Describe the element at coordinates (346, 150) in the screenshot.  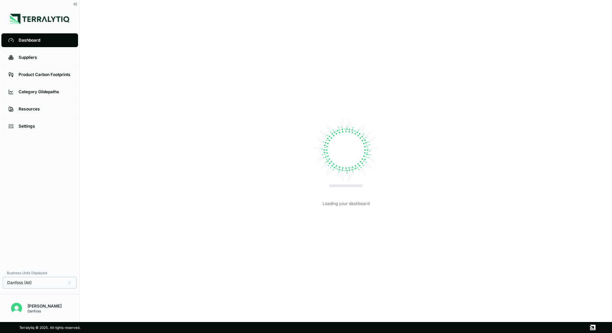
I see `img: Loading` at that location.